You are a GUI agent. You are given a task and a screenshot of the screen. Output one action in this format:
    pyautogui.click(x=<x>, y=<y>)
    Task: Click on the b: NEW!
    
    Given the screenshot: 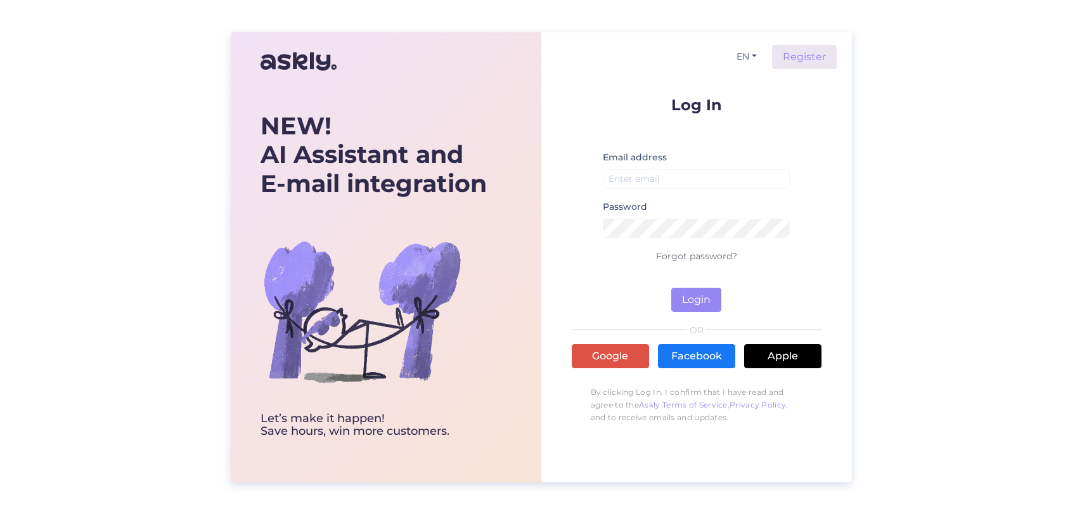 What is the action you would take?
    pyautogui.click(x=296, y=125)
    